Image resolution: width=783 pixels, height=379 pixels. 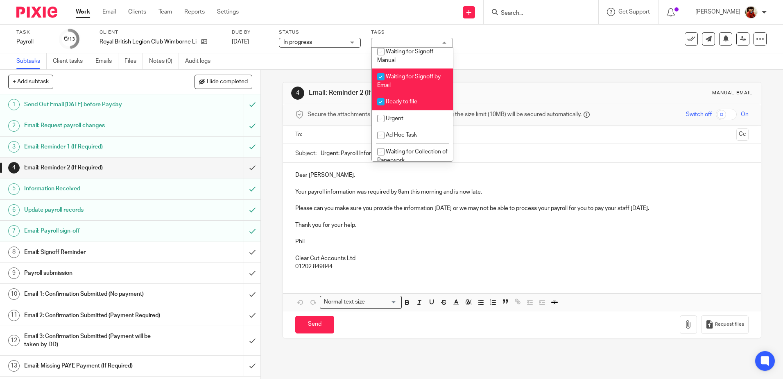 I want to click on div: 13, so click(x=14, y=365).